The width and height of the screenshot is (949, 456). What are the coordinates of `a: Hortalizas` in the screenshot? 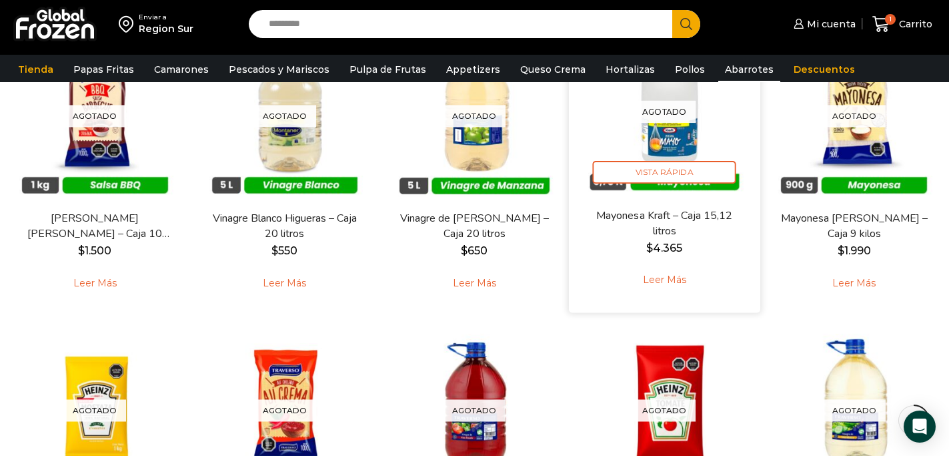 It's located at (630, 69).